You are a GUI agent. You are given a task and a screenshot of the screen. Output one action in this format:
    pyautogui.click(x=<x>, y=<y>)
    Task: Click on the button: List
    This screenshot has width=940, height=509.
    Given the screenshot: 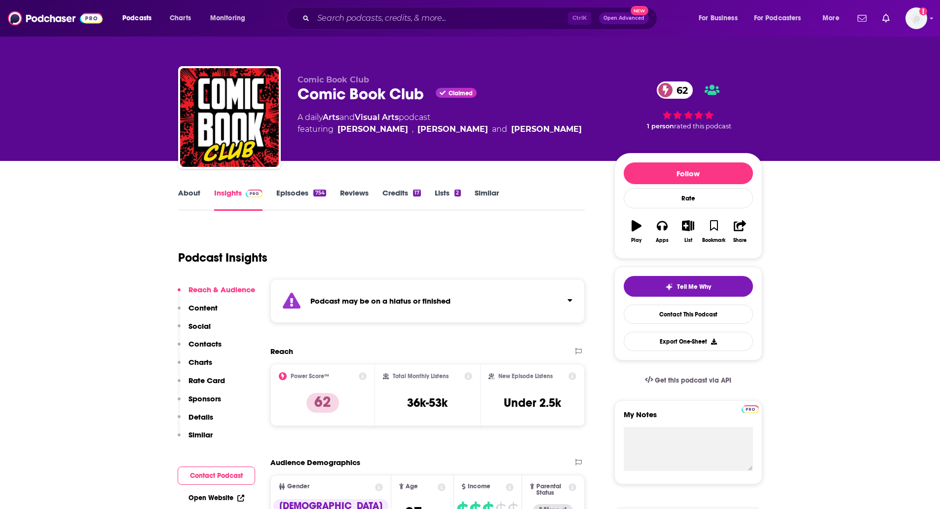 What is the action you would take?
    pyautogui.click(x=688, y=231)
    